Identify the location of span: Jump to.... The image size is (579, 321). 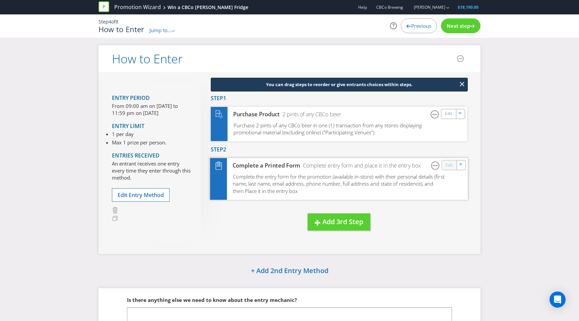
(161, 30).